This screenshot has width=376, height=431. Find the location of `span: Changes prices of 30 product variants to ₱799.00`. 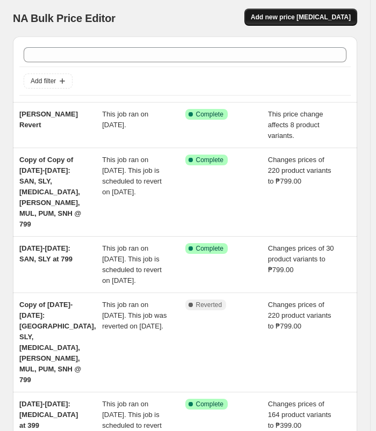

span: Changes prices of 30 product variants to ₱799.00 is located at coordinates (301, 259).